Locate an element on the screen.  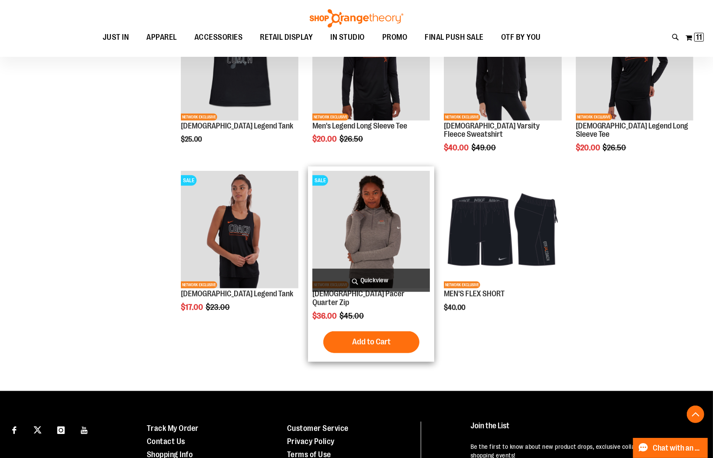
span: $17.00 is located at coordinates (193, 307).